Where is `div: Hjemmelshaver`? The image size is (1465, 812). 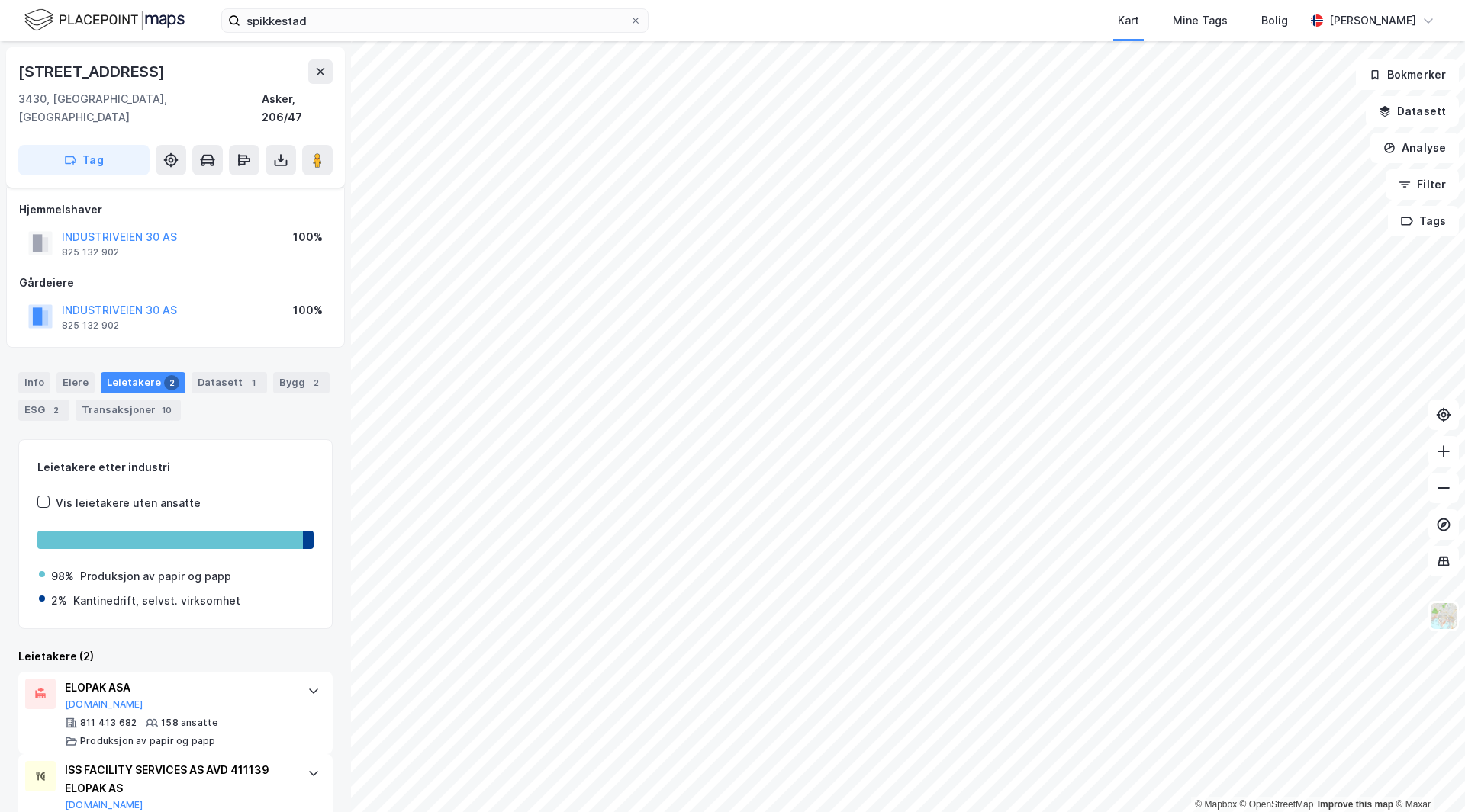 div: Hjemmelshaver is located at coordinates (176, 210).